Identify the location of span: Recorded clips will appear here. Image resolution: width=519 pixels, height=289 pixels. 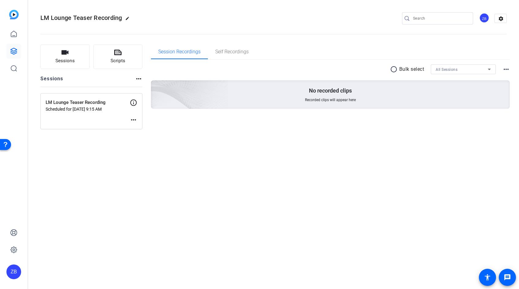
(330, 100).